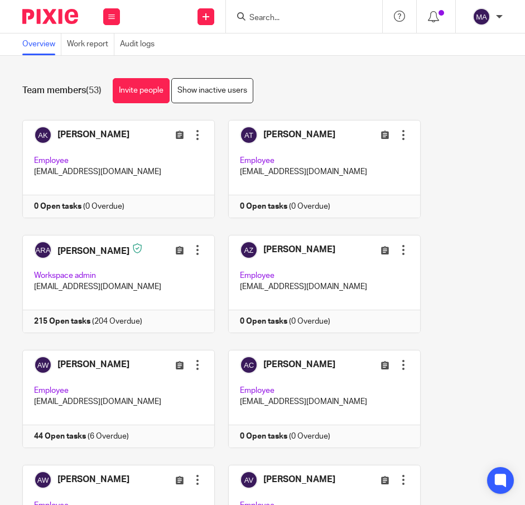  I want to click on img: Pixie, so click(50, 16).